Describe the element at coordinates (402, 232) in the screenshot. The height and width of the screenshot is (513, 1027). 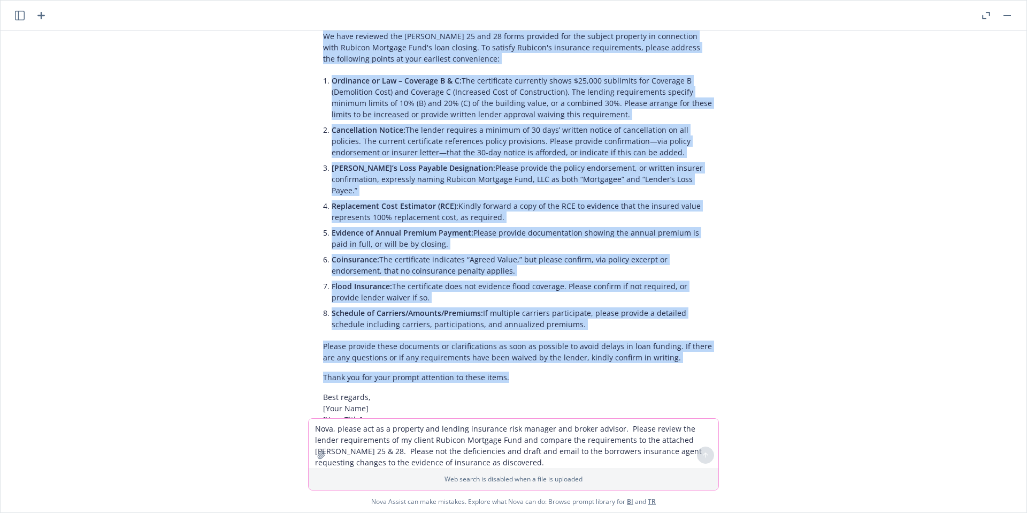
I see `span: Evidence of Annual Premium Payment:` at that location.